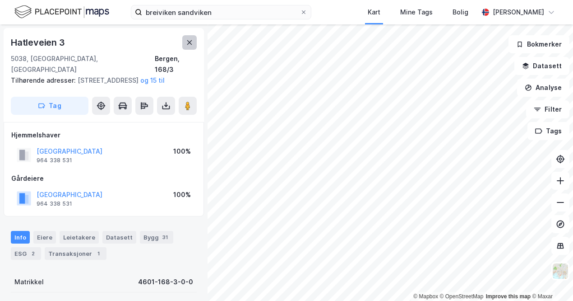 This screenshot has width=573, height=301. What do you see at coordinates (165, 237) in the screenshot?
I see `div: 31` at bounding box center [165, 237].